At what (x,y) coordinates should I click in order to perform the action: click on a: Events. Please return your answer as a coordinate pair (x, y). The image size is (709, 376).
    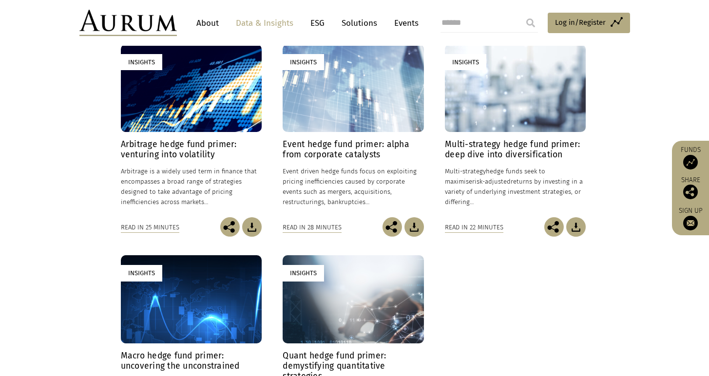
    Looking at the image, I should click on (404, 23).